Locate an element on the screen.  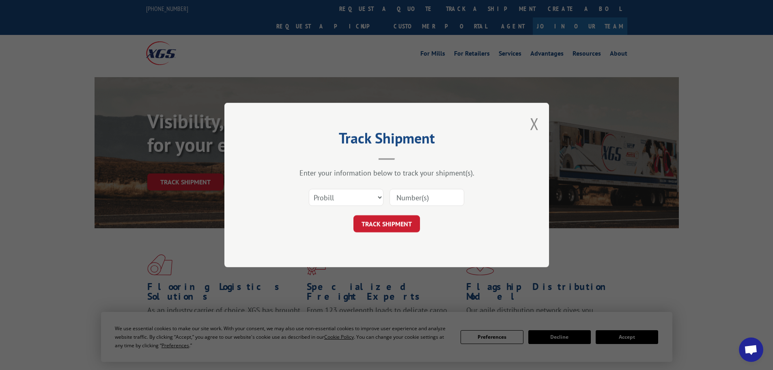
div: Open chat is located at coordinates (751, 349).